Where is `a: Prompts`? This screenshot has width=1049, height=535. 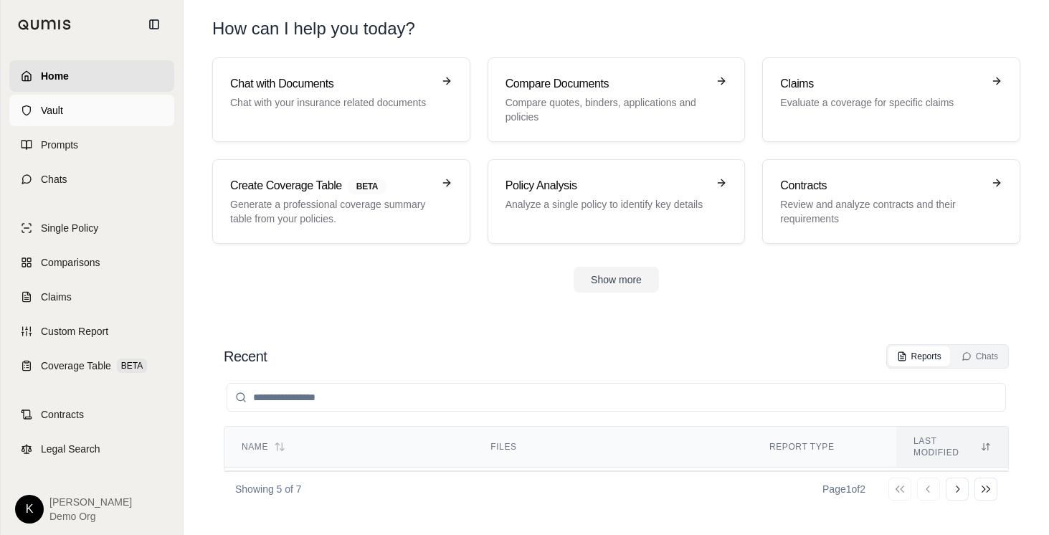
a: Prompts is located at coordinates (92, 145).